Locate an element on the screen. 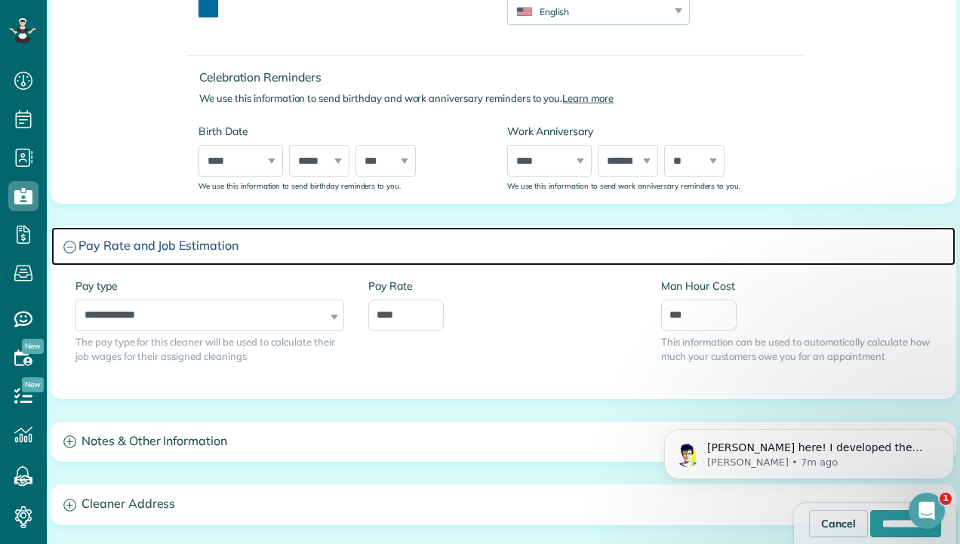  sub: We use this information to send birthday reminders to you. is located at coordinates (300, 186).